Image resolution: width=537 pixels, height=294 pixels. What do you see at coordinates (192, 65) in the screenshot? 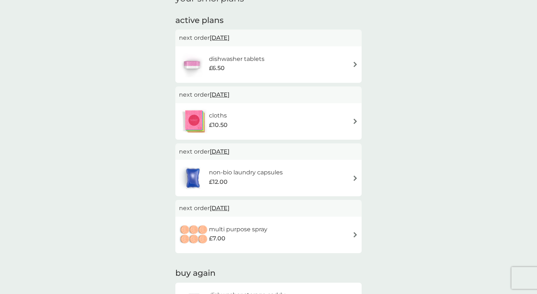
I see `img: dishwasher tablets` at bounding box center [192, 65].